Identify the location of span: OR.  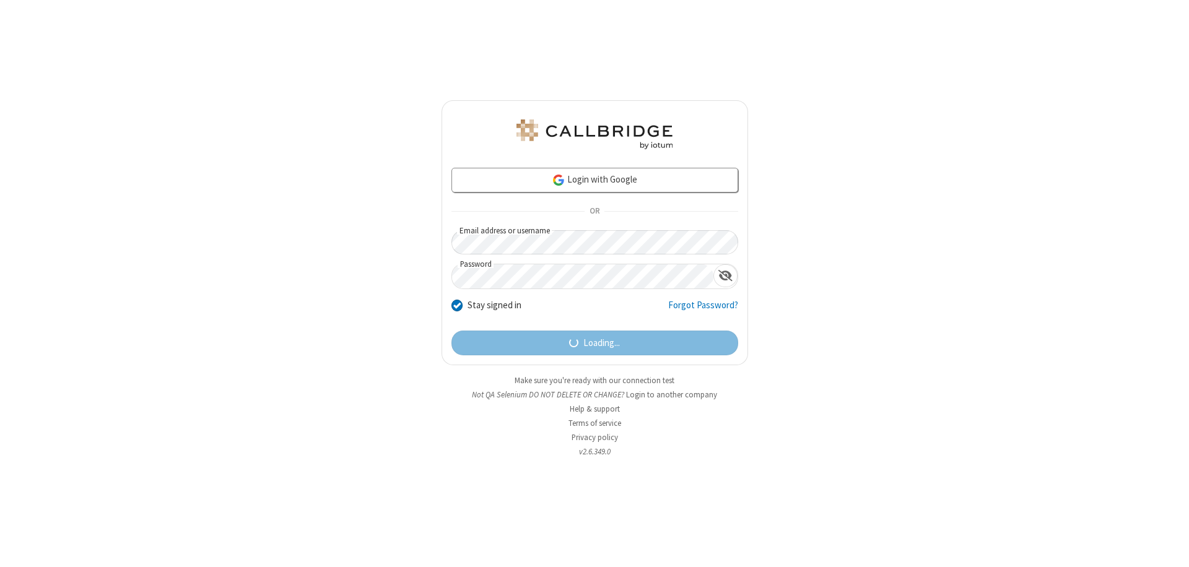
(594, 212).